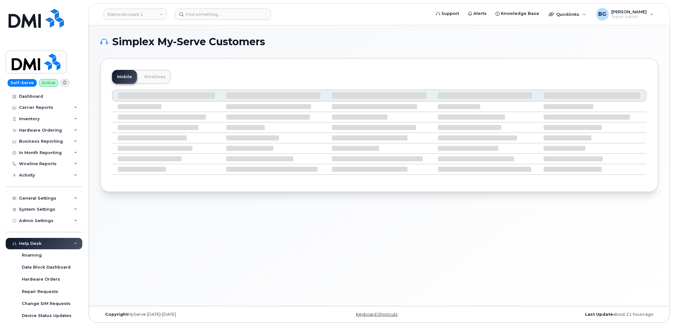 This screenshot has height=323, width=673. I want to click on span: Simplex My-Serve Customers, so click(188, 42).